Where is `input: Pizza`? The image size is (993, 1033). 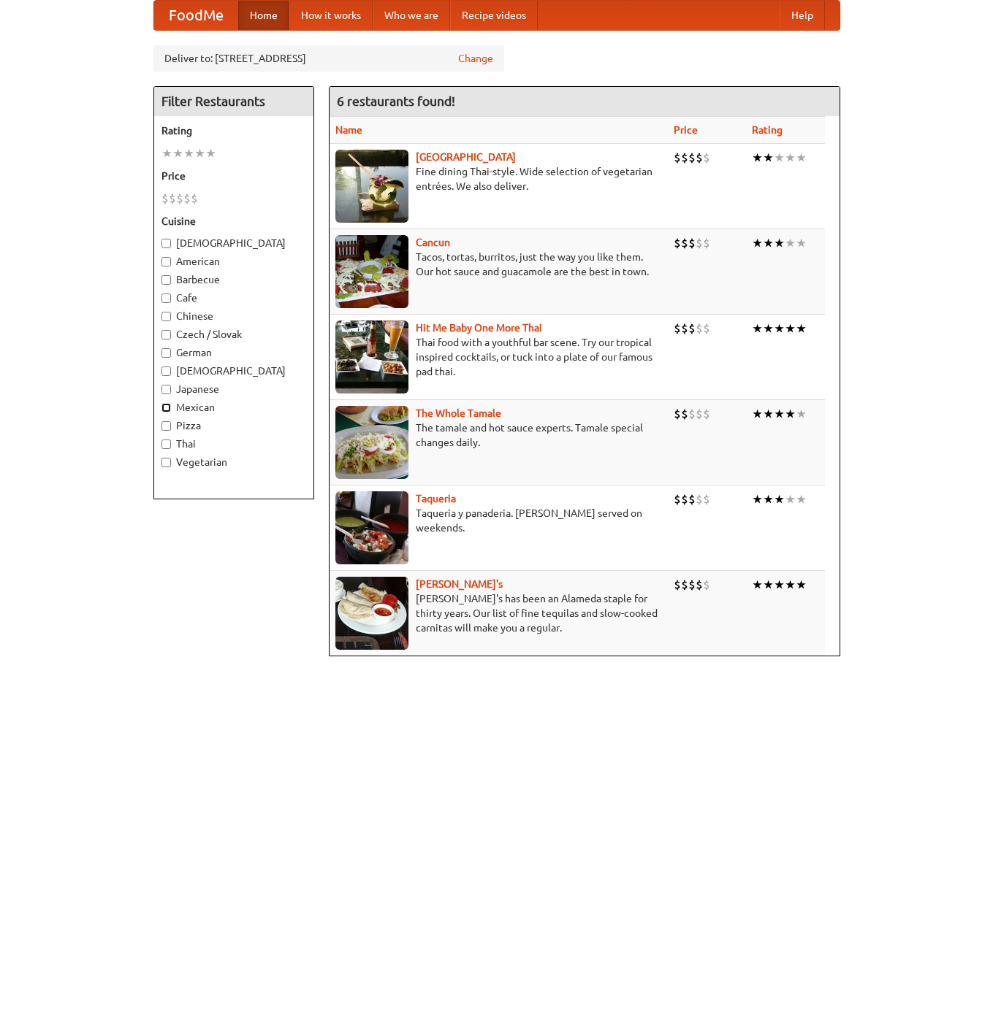
input: Pizza is located at coordinates (166, 426).